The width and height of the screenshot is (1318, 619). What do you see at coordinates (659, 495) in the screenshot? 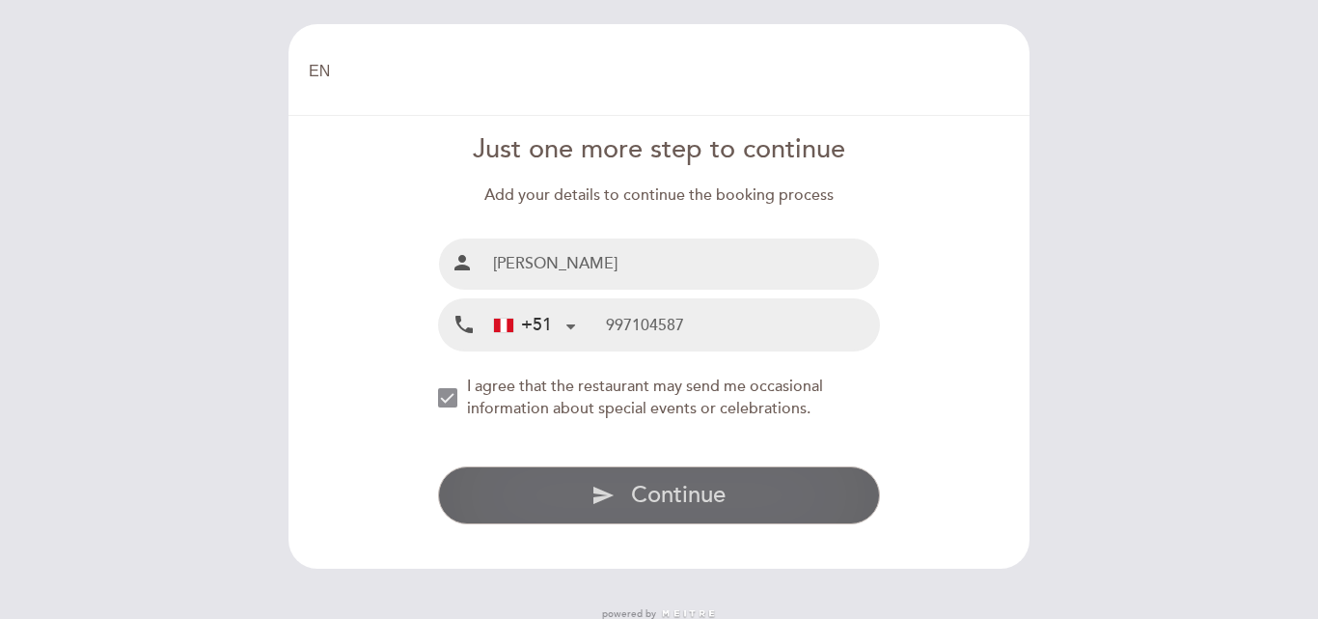
I see `button: send Continue` at bounding box center [659, 495].